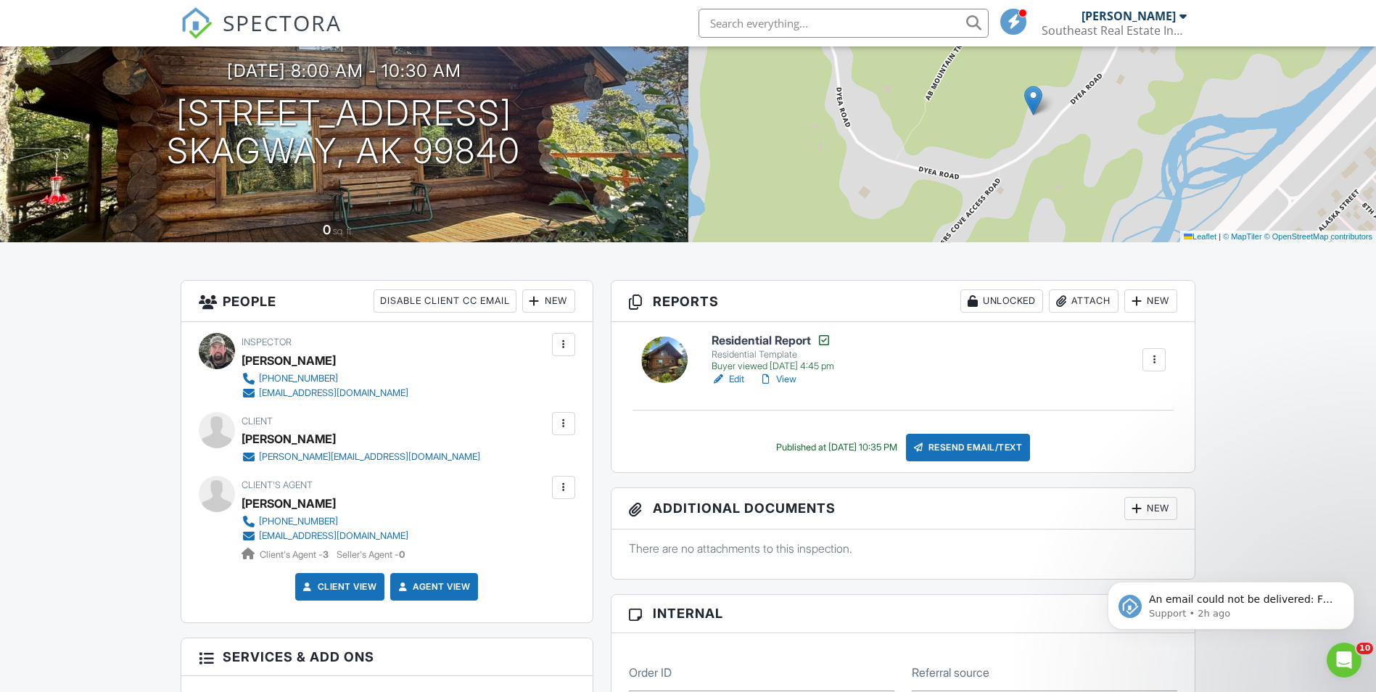 The width and height of the screenshot is (1376, 692). Describe the element at coordinates (266, 342) in the screenshot. I see `span: Inspector` at that location.